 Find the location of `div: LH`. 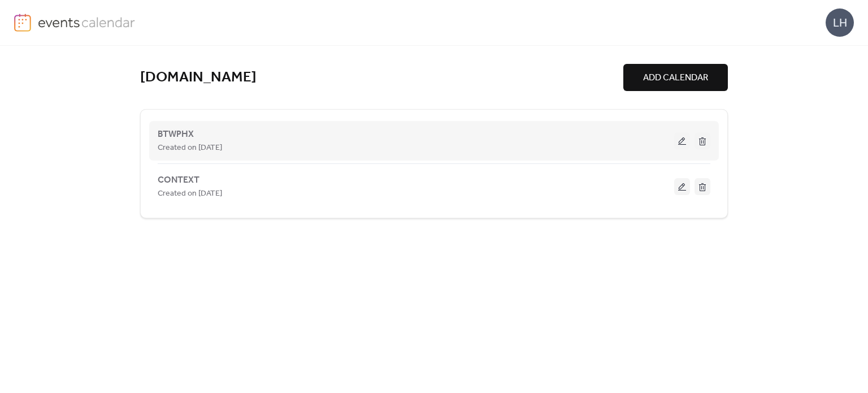

div: LH is located at coordinates (840, 23).